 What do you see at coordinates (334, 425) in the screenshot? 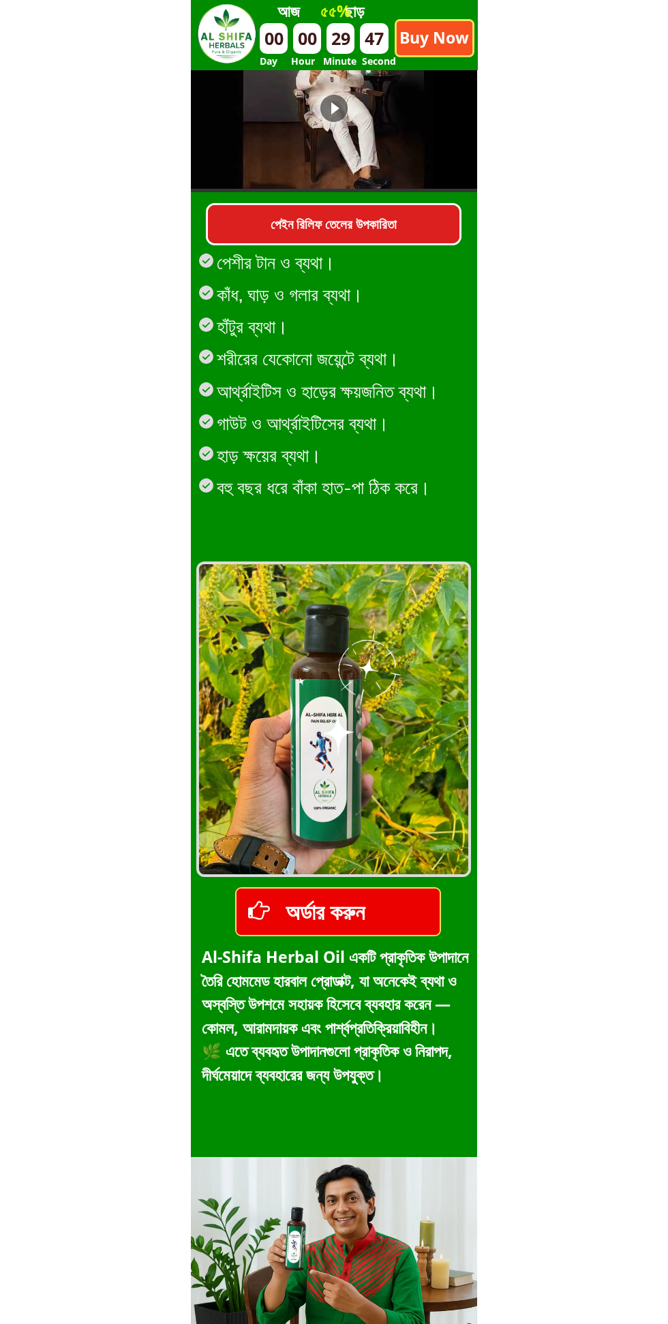
I see `li: গাউট ও আর্থ্রাইটিসের ব্যথা।` at bounding box center [334, 425].